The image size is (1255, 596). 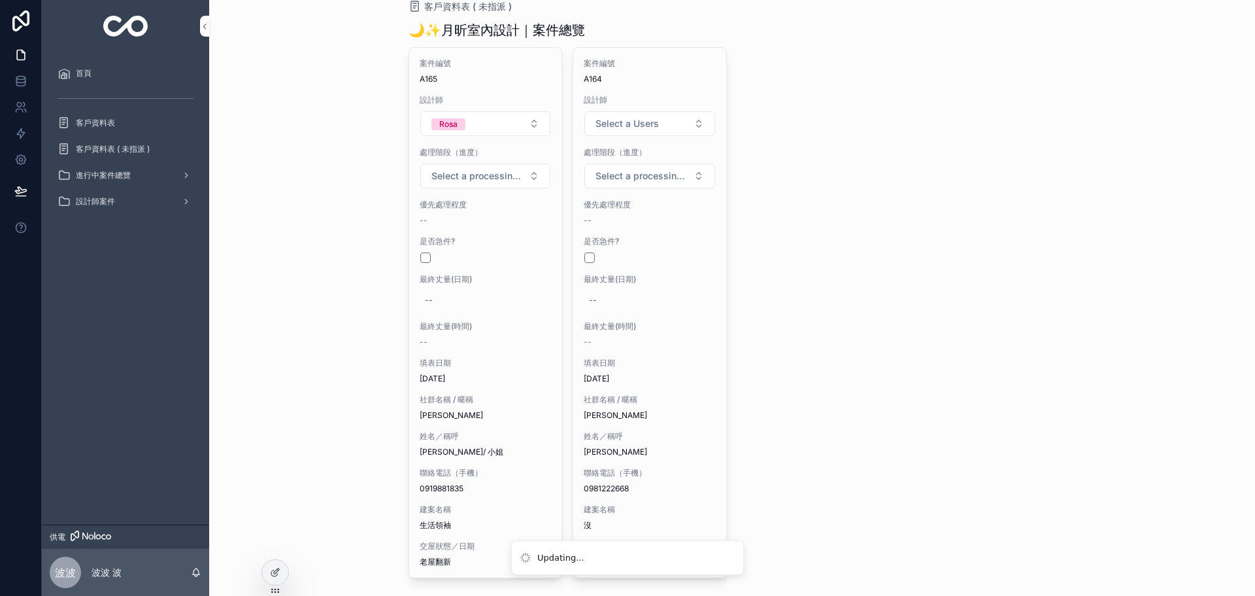 I want to click on span: 沒, so click(x=650, y=525).